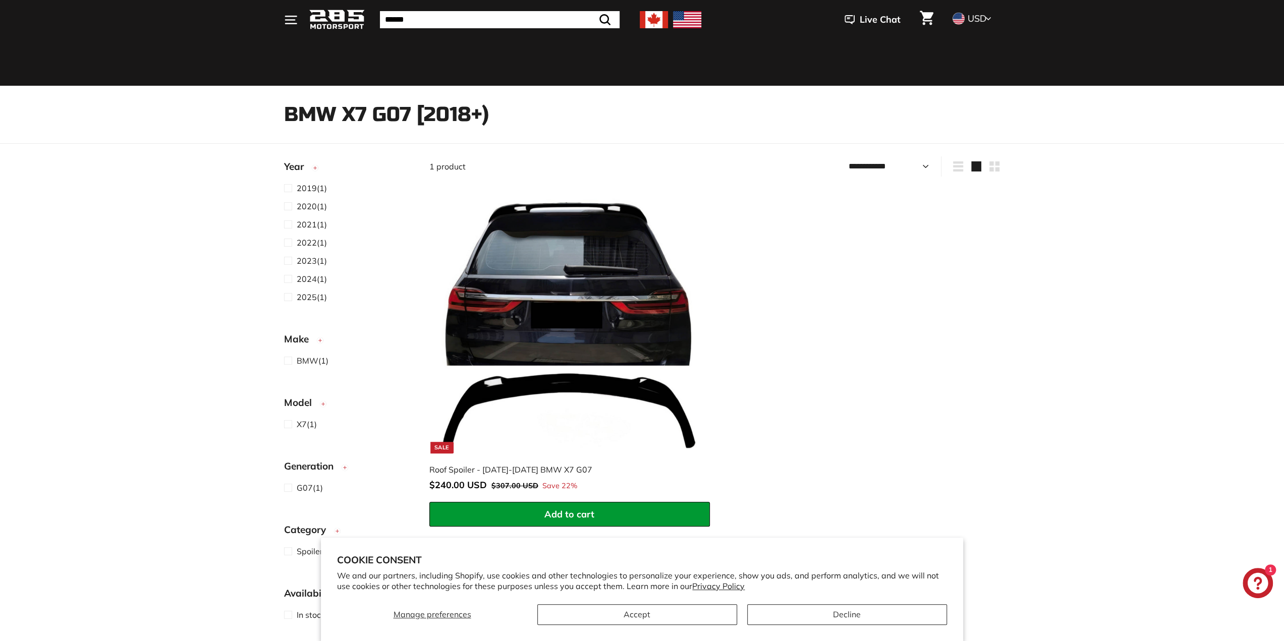 This screenshot has width=1284, height=641. Describe the element at coordinates (637, 614) in the screenshot. I see `button: Accept` at that location.